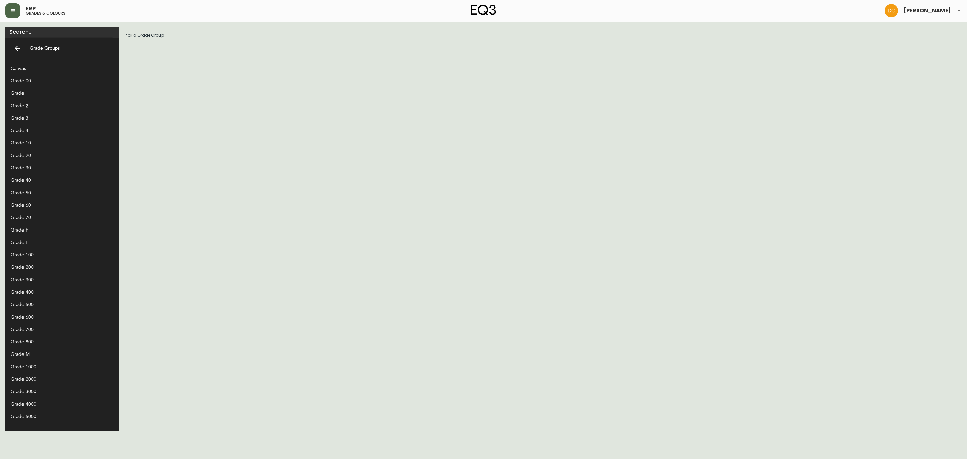 The width and height of the screenshot is (967, 459). I want to click on h6: Grade Groups, so click(45, 48).